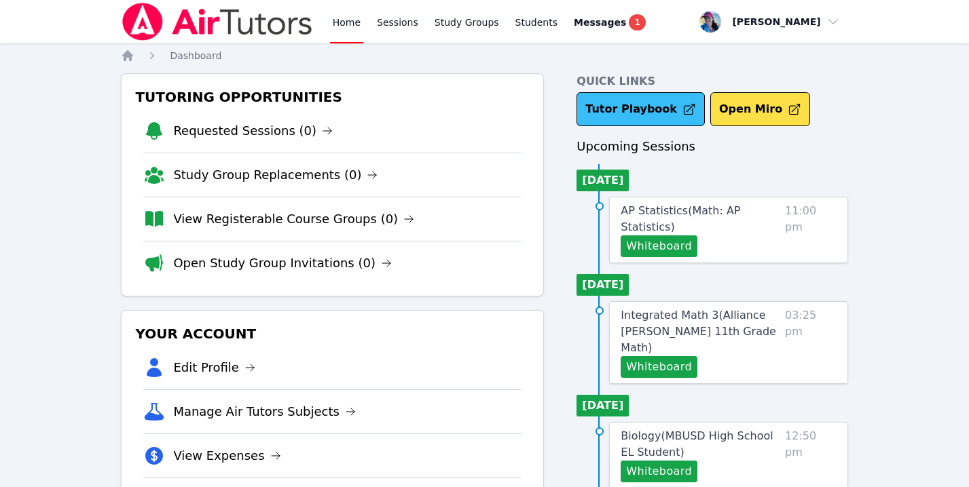 The width and height of the screenshot is (969, 487). I want to click on nav: Breadcrumb, so click(484, 56).